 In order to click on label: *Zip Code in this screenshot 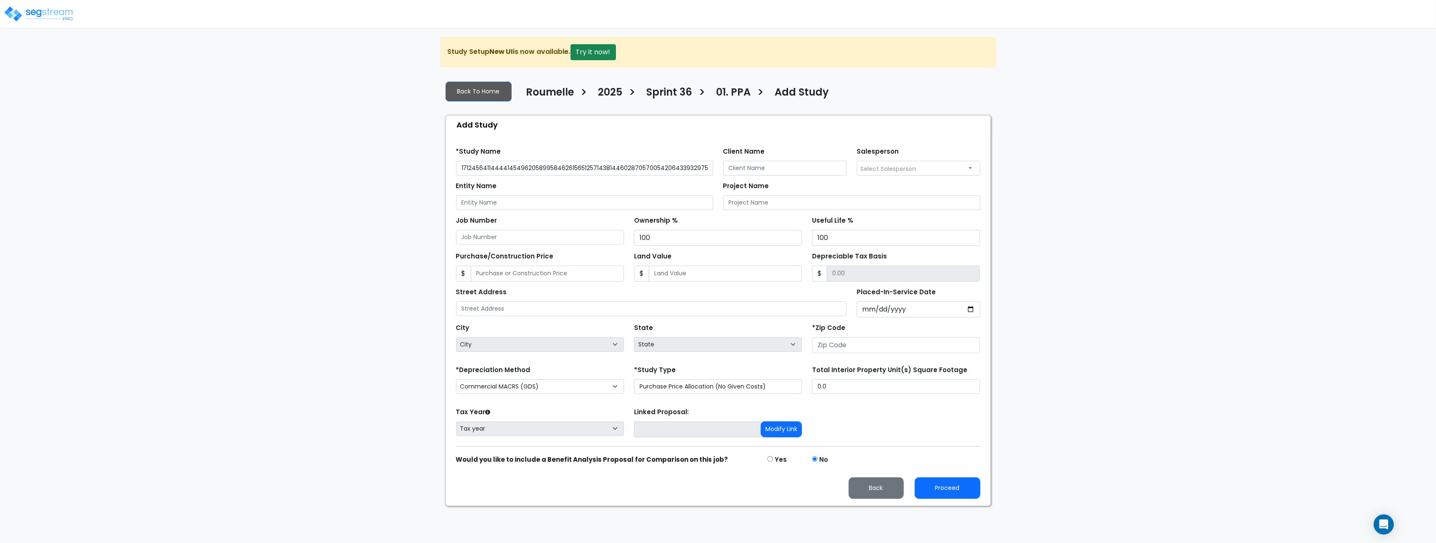, I will do `click(829, 328)`.